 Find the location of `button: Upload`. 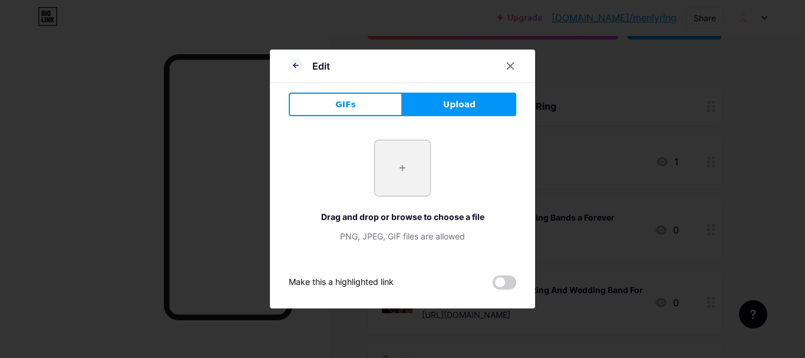

button: Upload is located at coordinates (459, 104).